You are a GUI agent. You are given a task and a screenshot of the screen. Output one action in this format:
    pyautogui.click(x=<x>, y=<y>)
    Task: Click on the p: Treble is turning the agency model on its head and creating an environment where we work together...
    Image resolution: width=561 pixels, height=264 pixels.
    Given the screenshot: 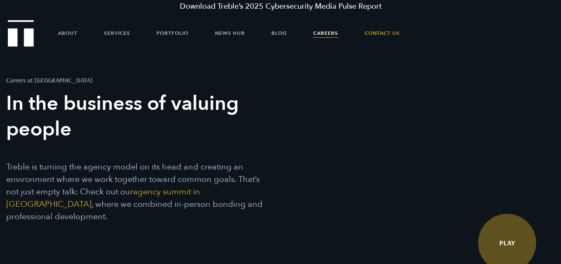 What is the action you would take?
    pyautogui.click(x=136, y=192)
    